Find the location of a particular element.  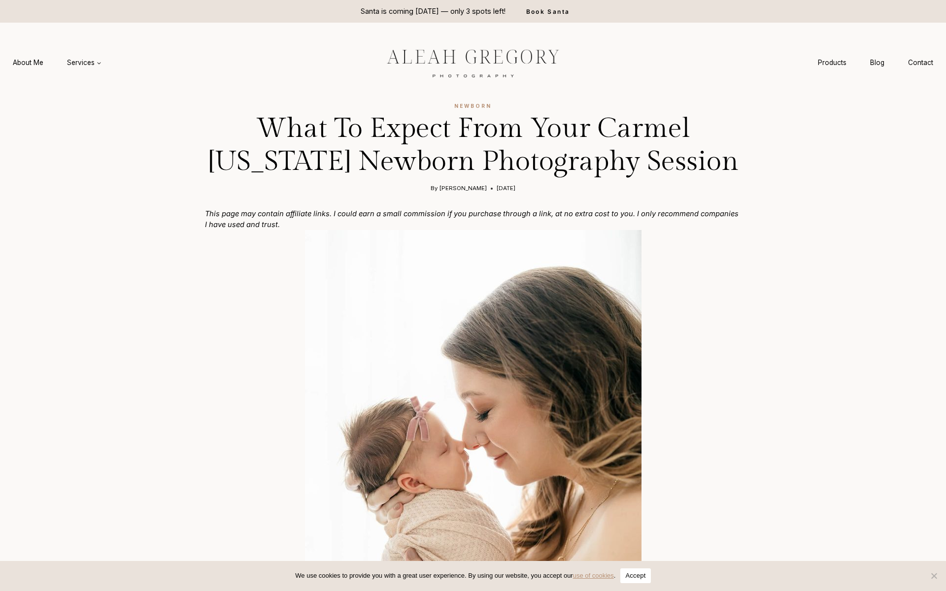

a: Contact is located at coordinates (921, 63).